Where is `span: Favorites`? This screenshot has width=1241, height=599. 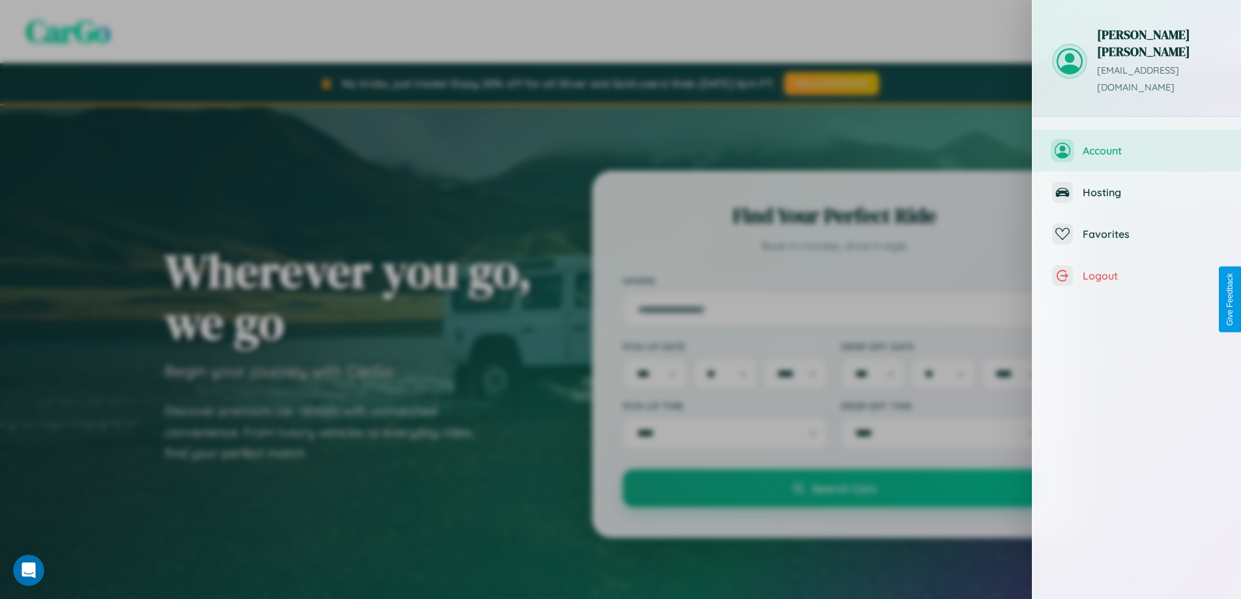
span: Favorites is located at coordinates (1152, 234).